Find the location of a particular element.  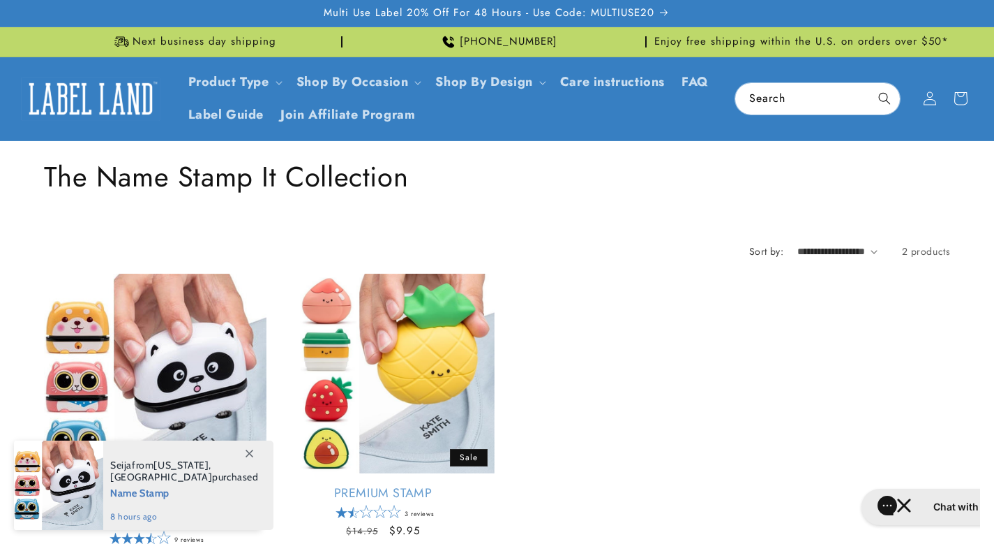

a: Care instructions is located at coordinates (613, 82).